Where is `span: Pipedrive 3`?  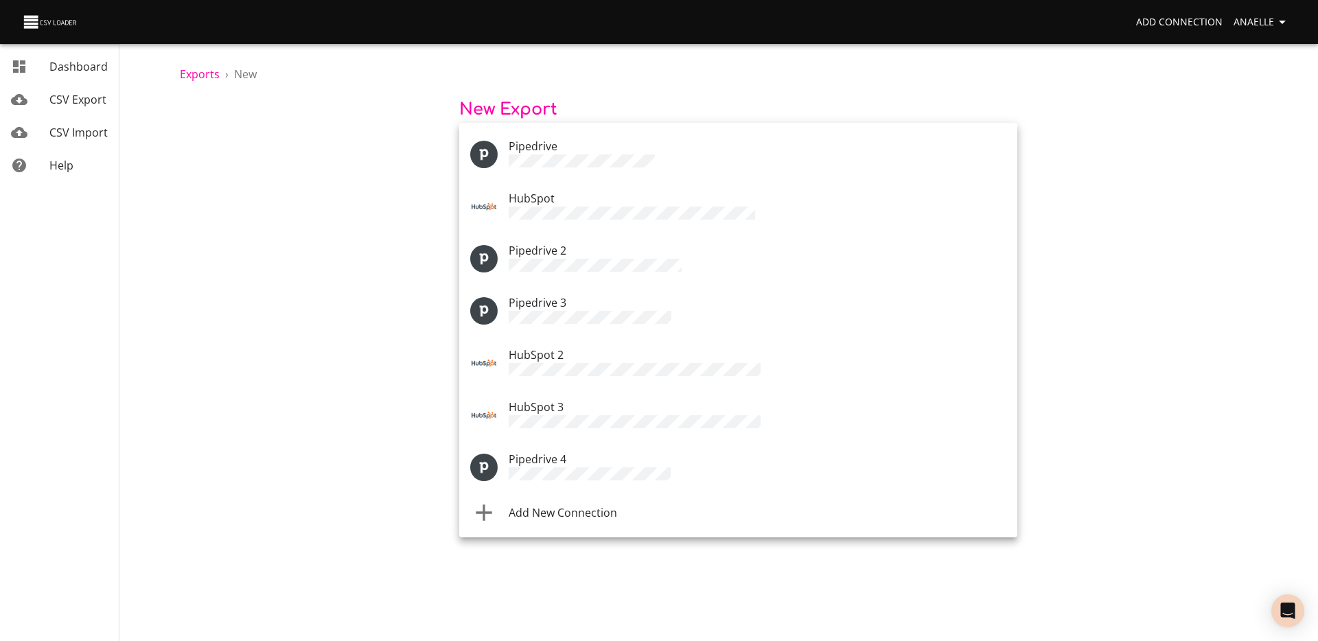
span: Pipedrive 3 is located at coordinates (538, 303).